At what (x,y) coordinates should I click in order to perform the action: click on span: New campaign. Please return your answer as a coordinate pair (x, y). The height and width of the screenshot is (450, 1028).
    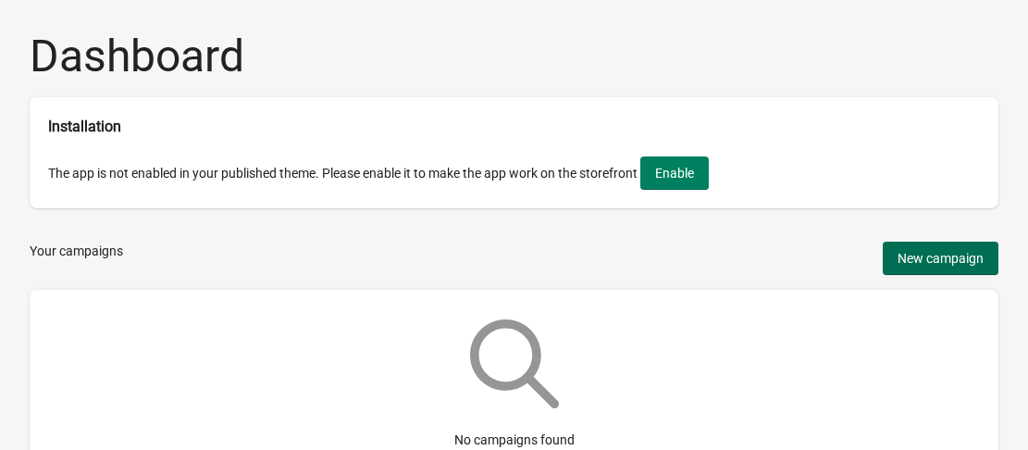
    Looking at the image, I should click on (940, 258).